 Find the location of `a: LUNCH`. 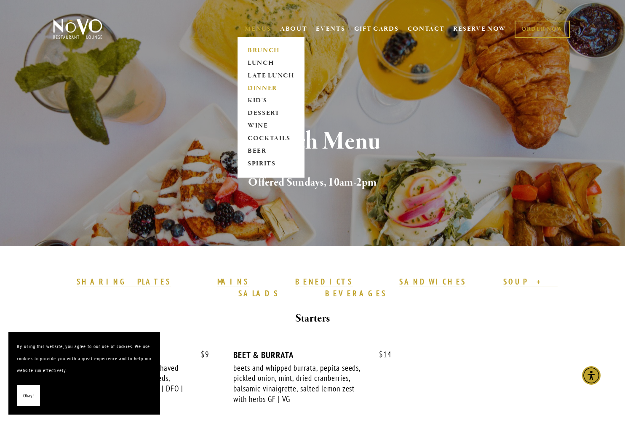

a: LUNCH is located at coordinates (271, 63).